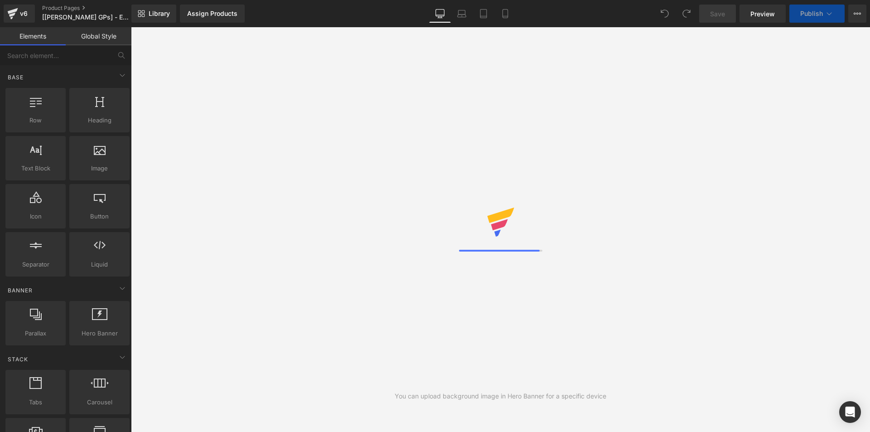 Image resolution: width=870 pixels, height=432 pixels. Describe the element at coordinates (24, 14) in the screenshot. I see `div: v6` at that location.